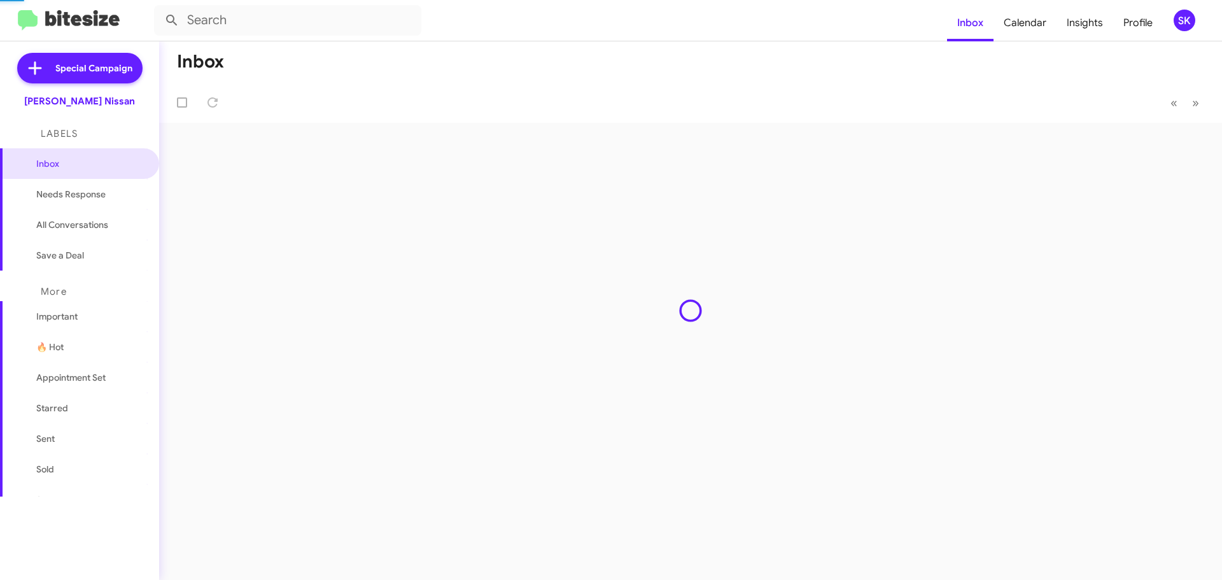 The image size is (1222, 580). Describe the element at coordinates (1138, 23) in the screenshot. I see `span: Profile` at that location.